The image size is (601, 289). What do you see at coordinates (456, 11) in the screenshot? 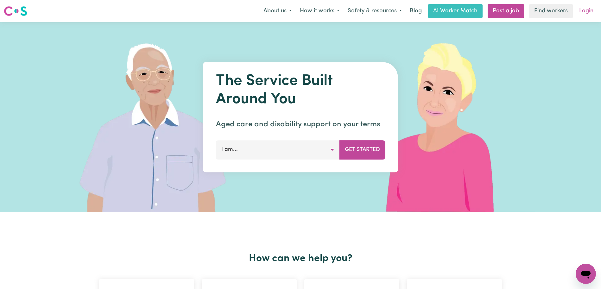
I see `a: AI Worker Match` at bounding box center [456, 11].